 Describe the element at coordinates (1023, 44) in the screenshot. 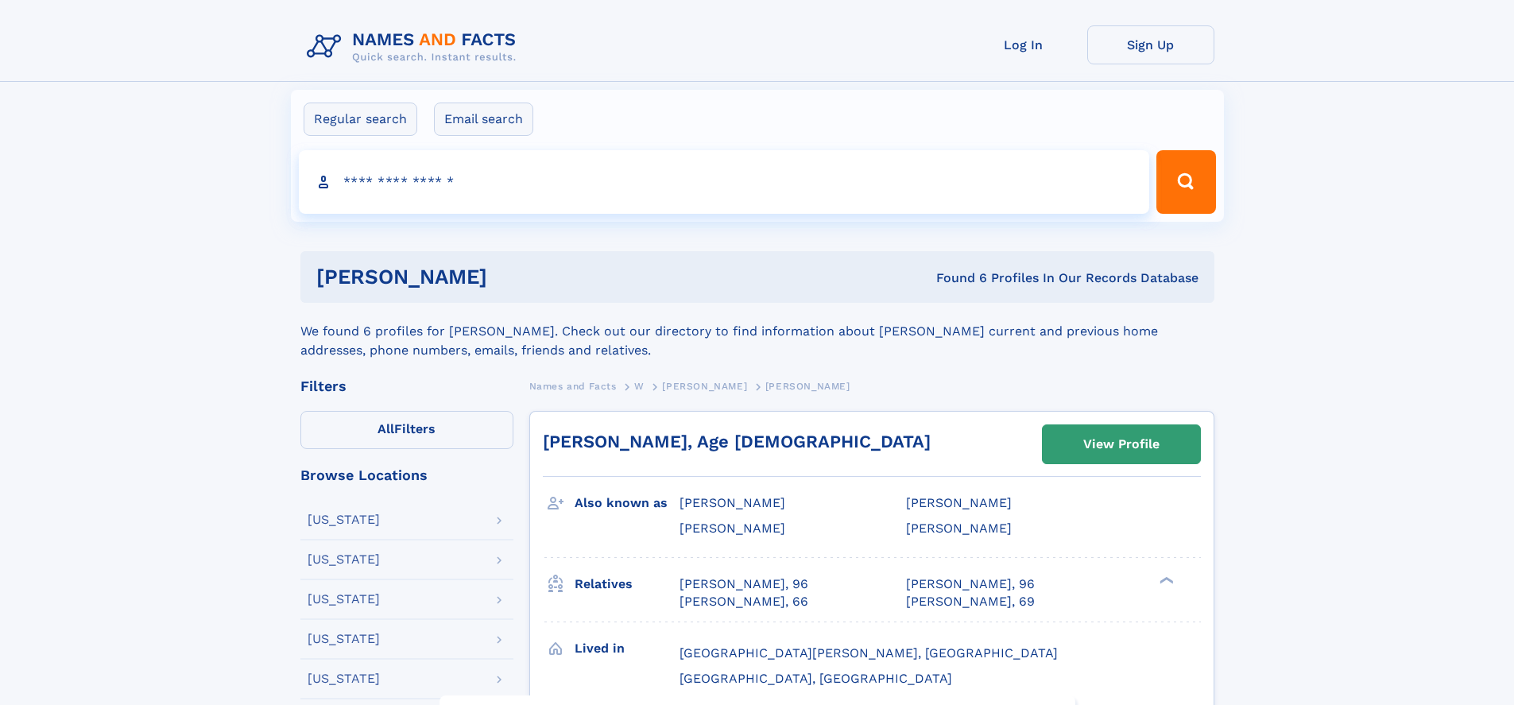

I see `a: Log In` at that location.